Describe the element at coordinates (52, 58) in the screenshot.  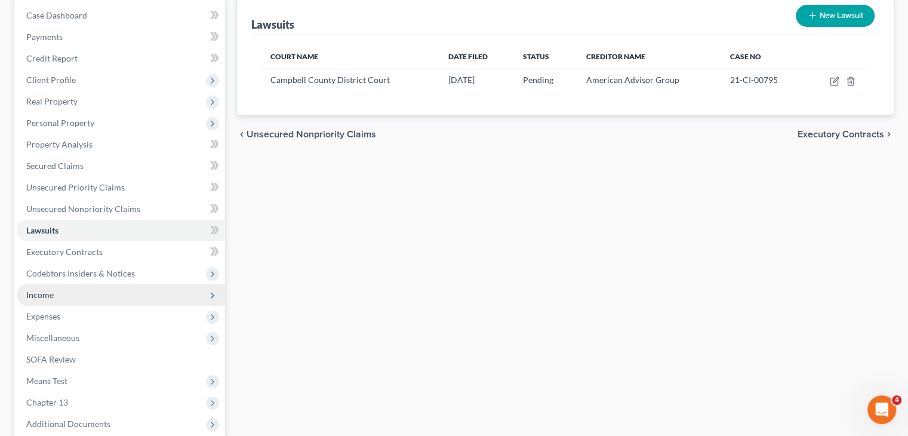
I see `span: Credit Report` at that location.